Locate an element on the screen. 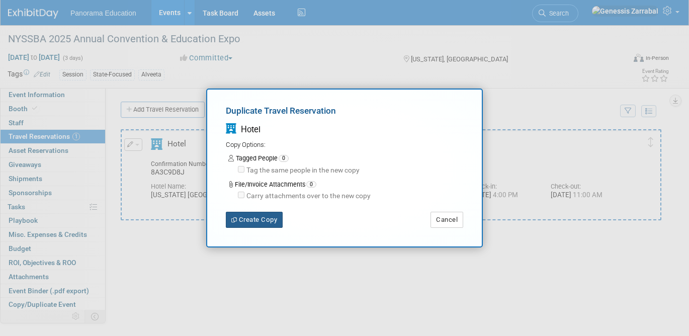 The image size is (689, 336). div: Duplicate Travel Reservation is located at coordinates (345, 113).